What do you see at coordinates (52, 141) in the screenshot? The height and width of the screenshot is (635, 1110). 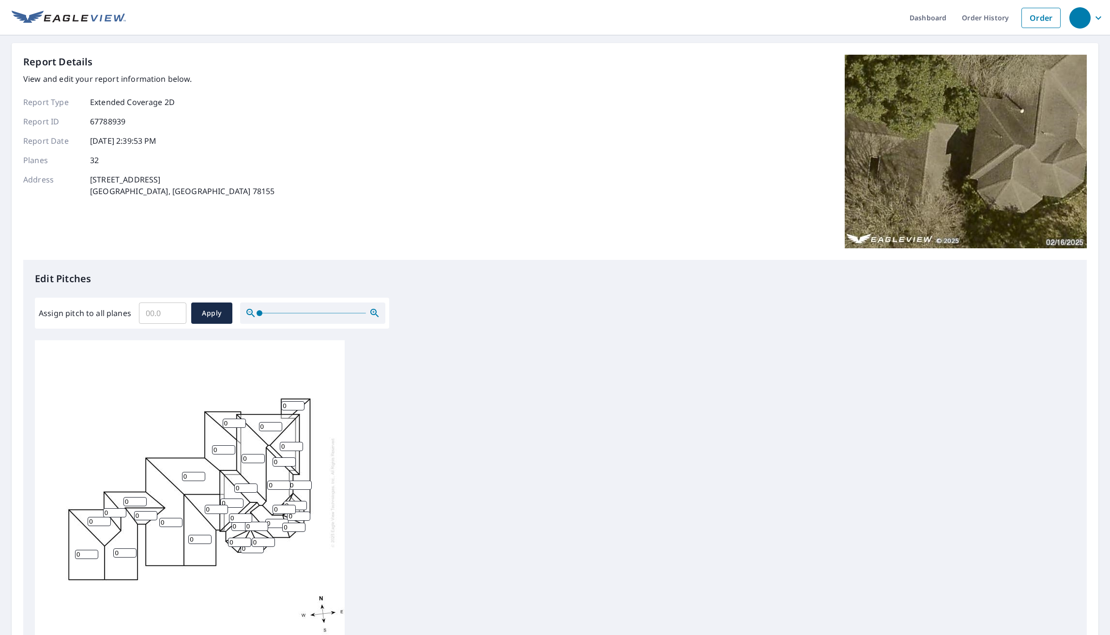 I see `p: Report Date` at bounding box center [52, 141].